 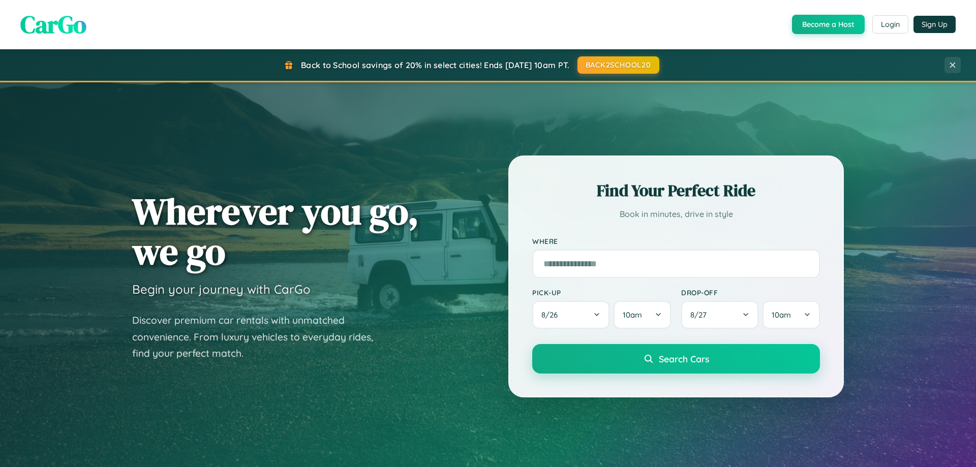 I want to click on p: Book in minutes, drive in style, so click(x=676, y=214).